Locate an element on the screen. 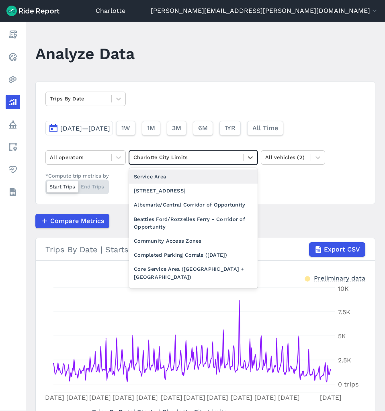 This screenshot has width=385, height=411. tspan: 7.5K is located at coordinates (344, 312).